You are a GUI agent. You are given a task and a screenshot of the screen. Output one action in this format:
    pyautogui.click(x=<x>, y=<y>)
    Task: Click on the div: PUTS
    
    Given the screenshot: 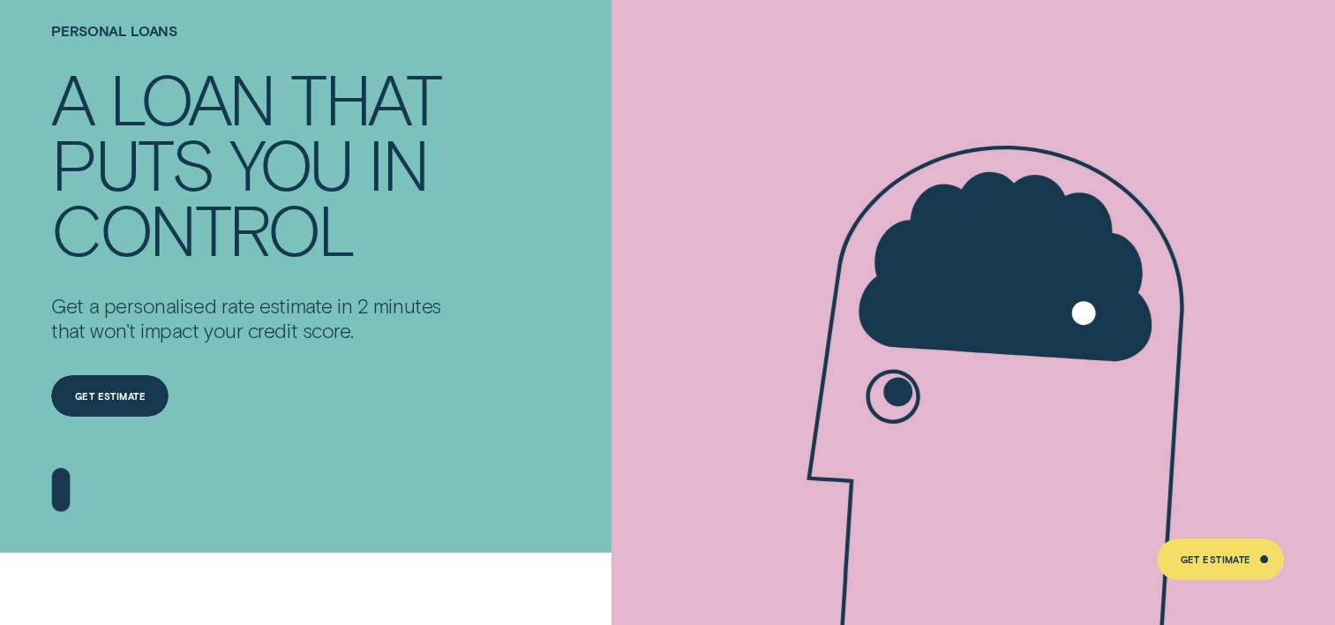 What is the action you would take?
    pyautogui.click(x=131, y=163)
    